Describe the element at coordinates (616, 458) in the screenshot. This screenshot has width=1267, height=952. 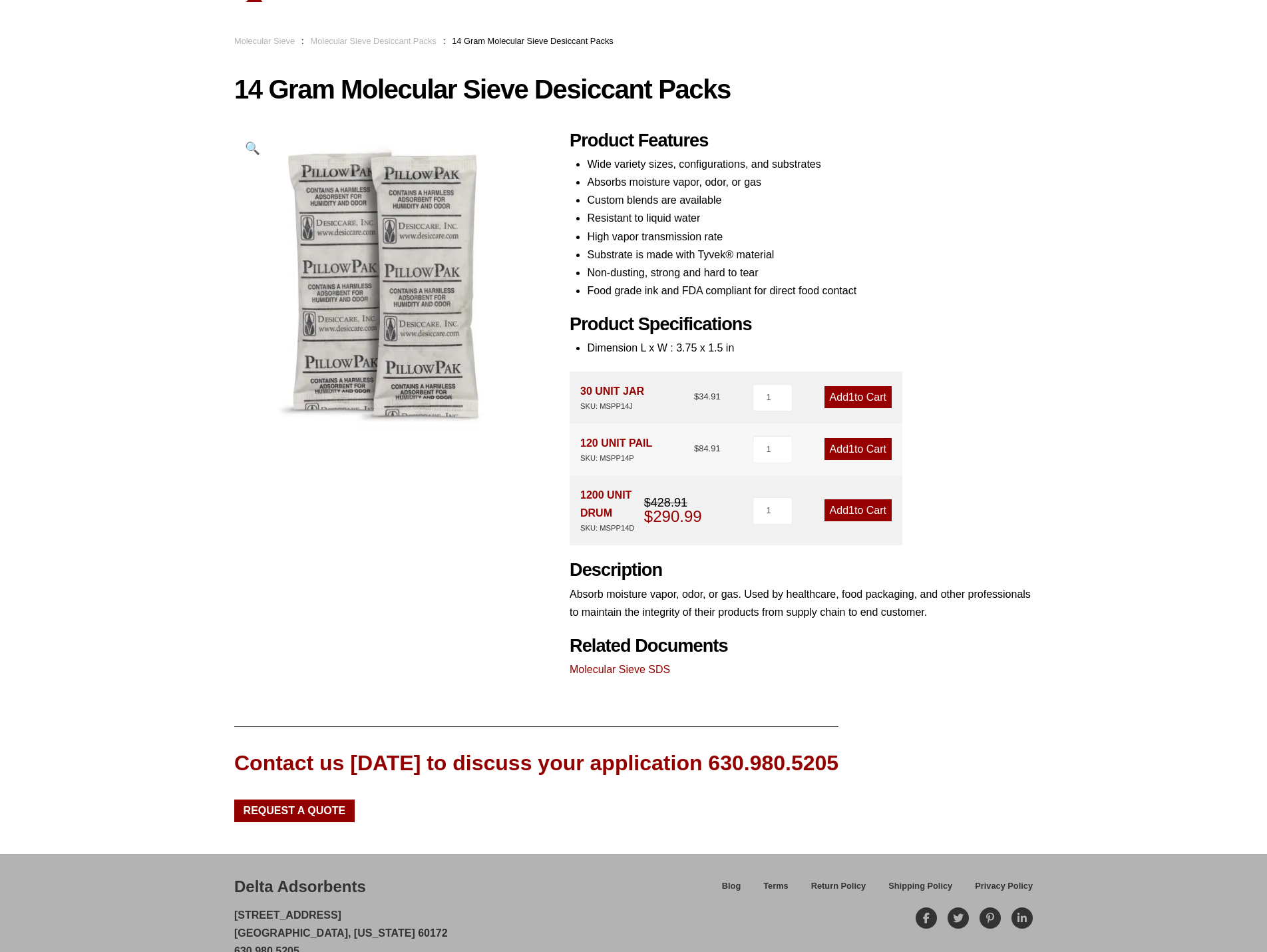
I see `div: SKU: MSPP14P` at that location.